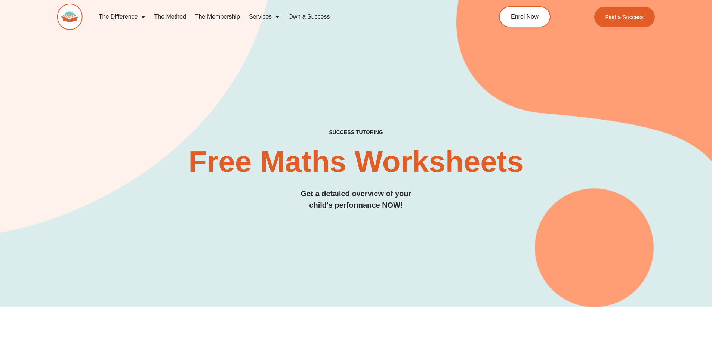 This screenshot has width=712, height=356. Describe the element at coordinates (525, 17) in the screenshot. I see `span: Enrol Now` at that location.